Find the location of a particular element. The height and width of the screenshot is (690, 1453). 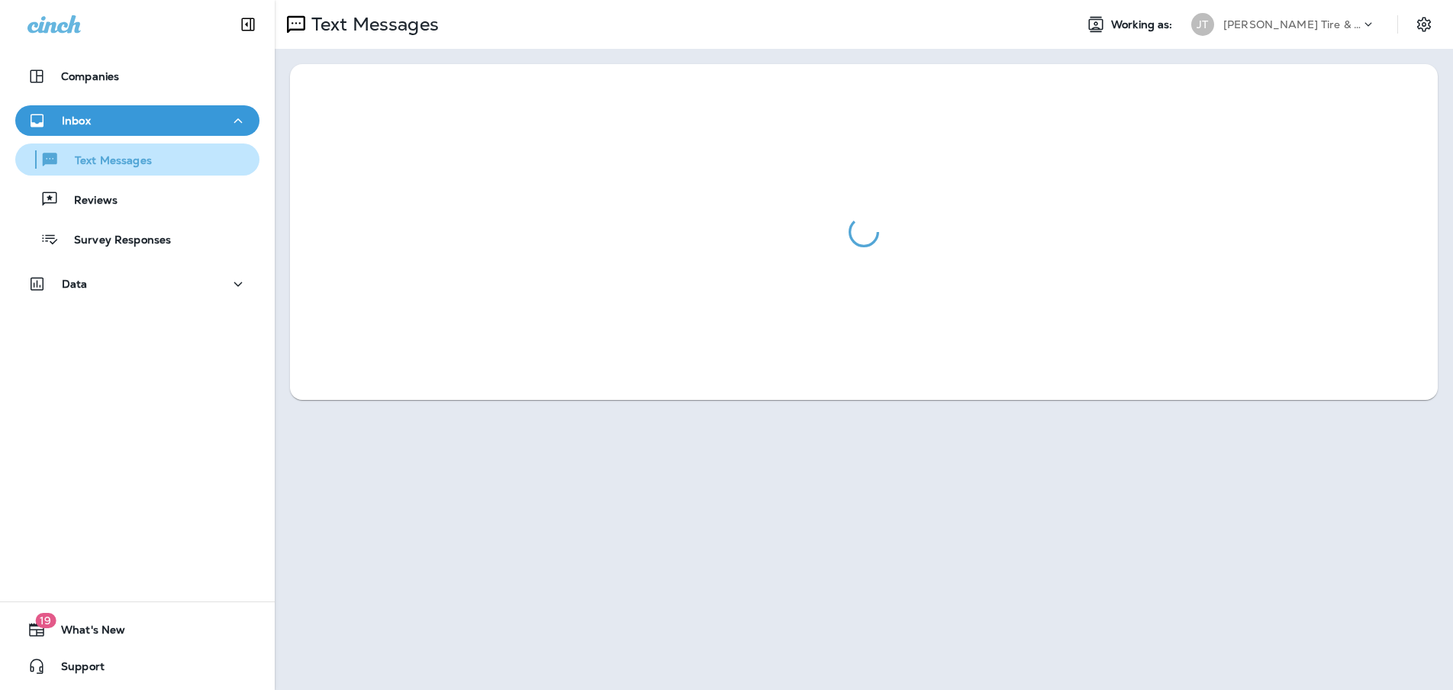

button: Text Messages is located at coordinates (137, 160).